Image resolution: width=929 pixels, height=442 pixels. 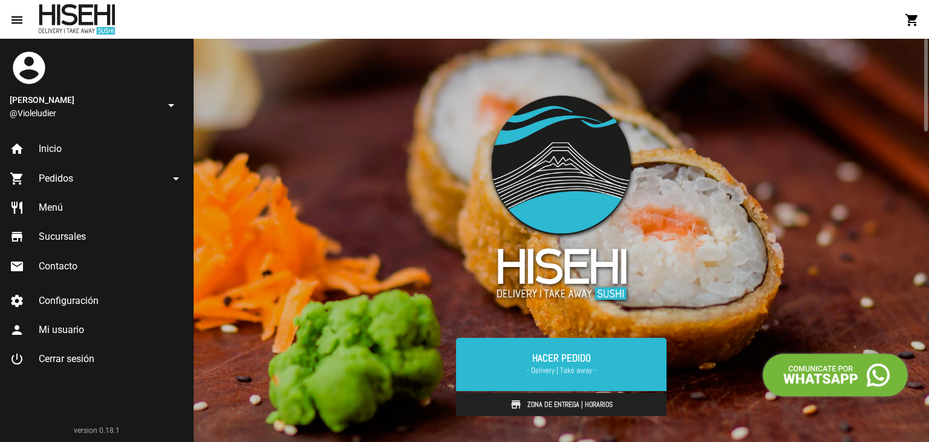 I want to click on div: version 0.18.1, so click(x=96, y=430).